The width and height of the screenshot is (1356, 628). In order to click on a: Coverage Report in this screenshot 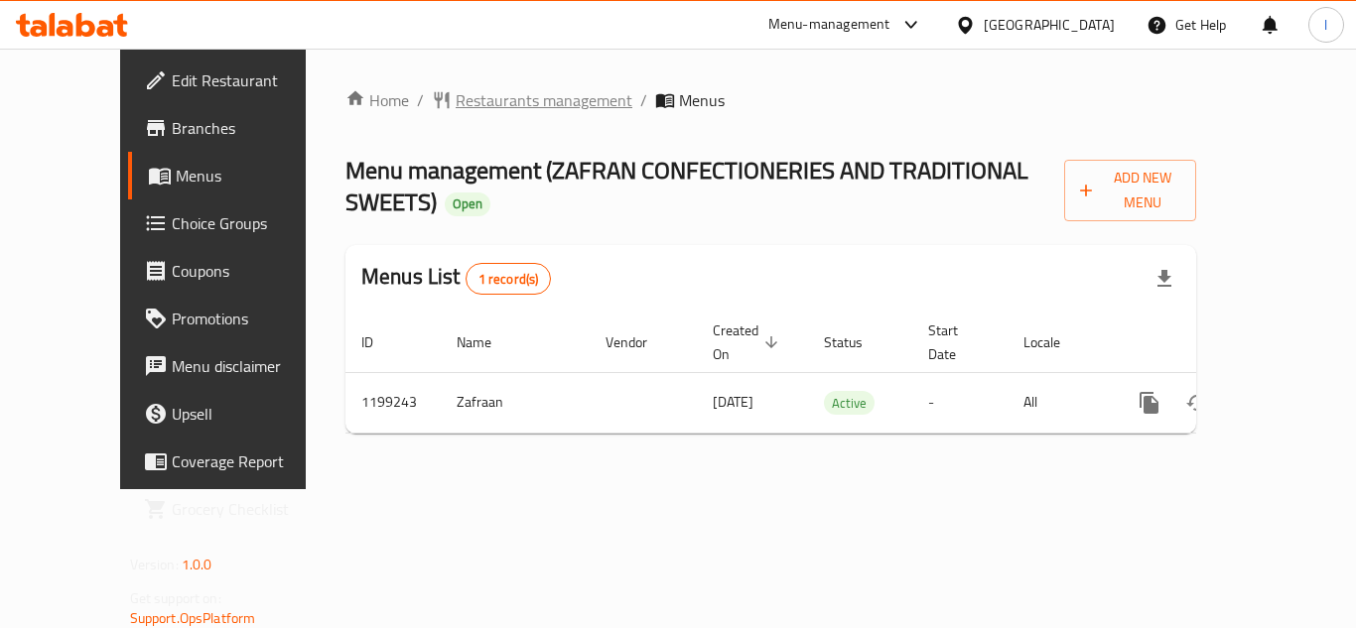, I will do `click(237, 462)`.